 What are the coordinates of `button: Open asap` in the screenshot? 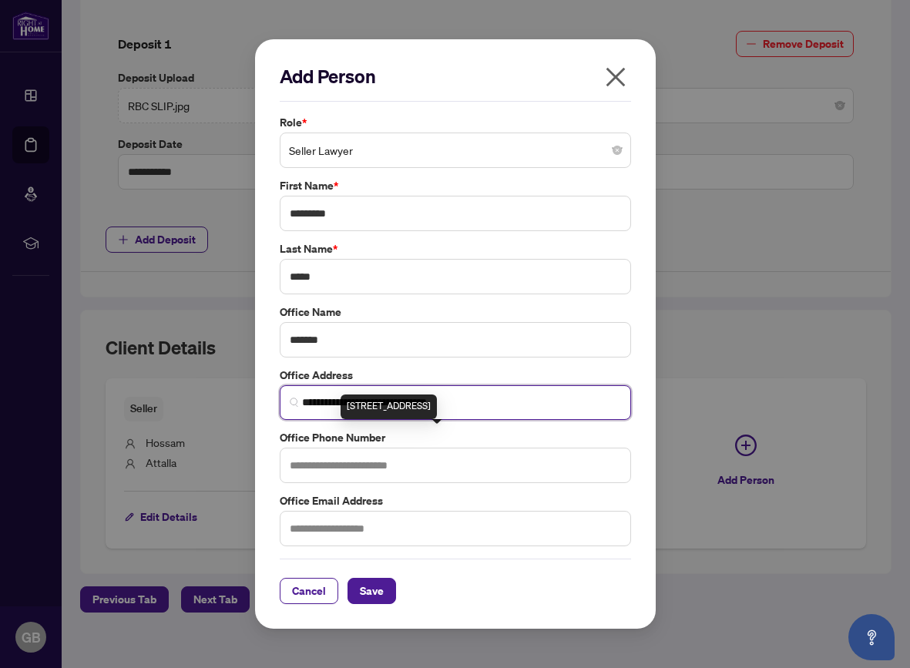 It's located at (871, 637).